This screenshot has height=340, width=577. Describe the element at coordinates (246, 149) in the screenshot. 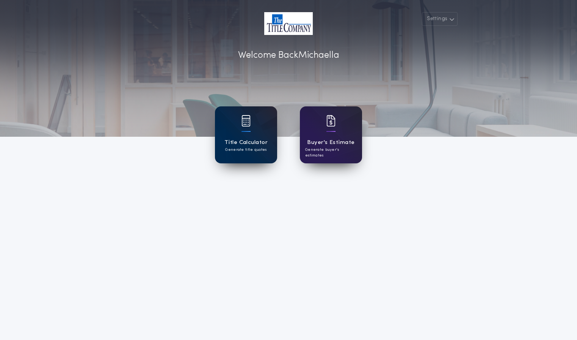

I see `p: Generate title quotes` at that location.